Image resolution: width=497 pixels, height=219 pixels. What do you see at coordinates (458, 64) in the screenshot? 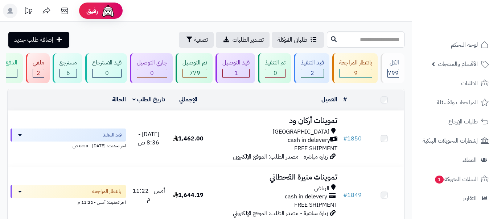
I see `span: الأقسام والمنتجات` at bounding box center [458, 64].